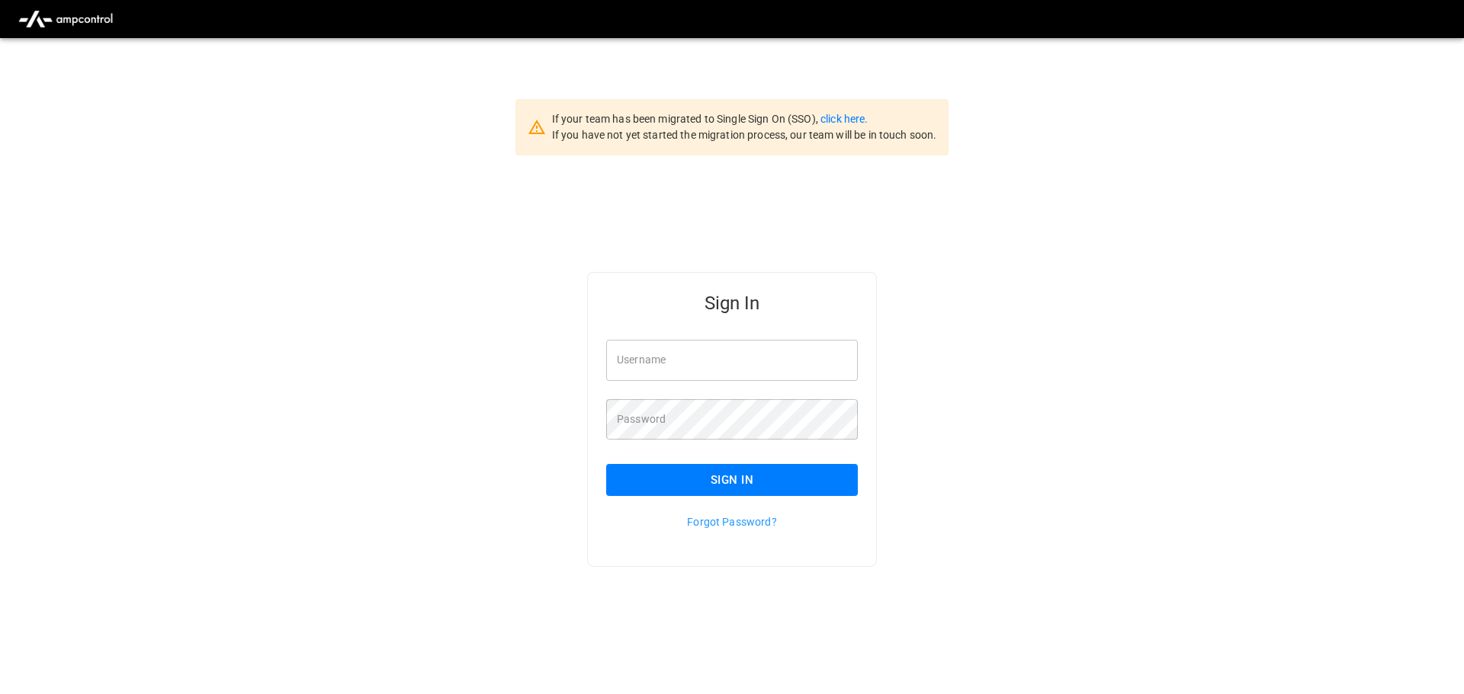 This screenshot has height=694, width=1464. I want to click on img: ampcontrol.io logo, so click(66, 19).